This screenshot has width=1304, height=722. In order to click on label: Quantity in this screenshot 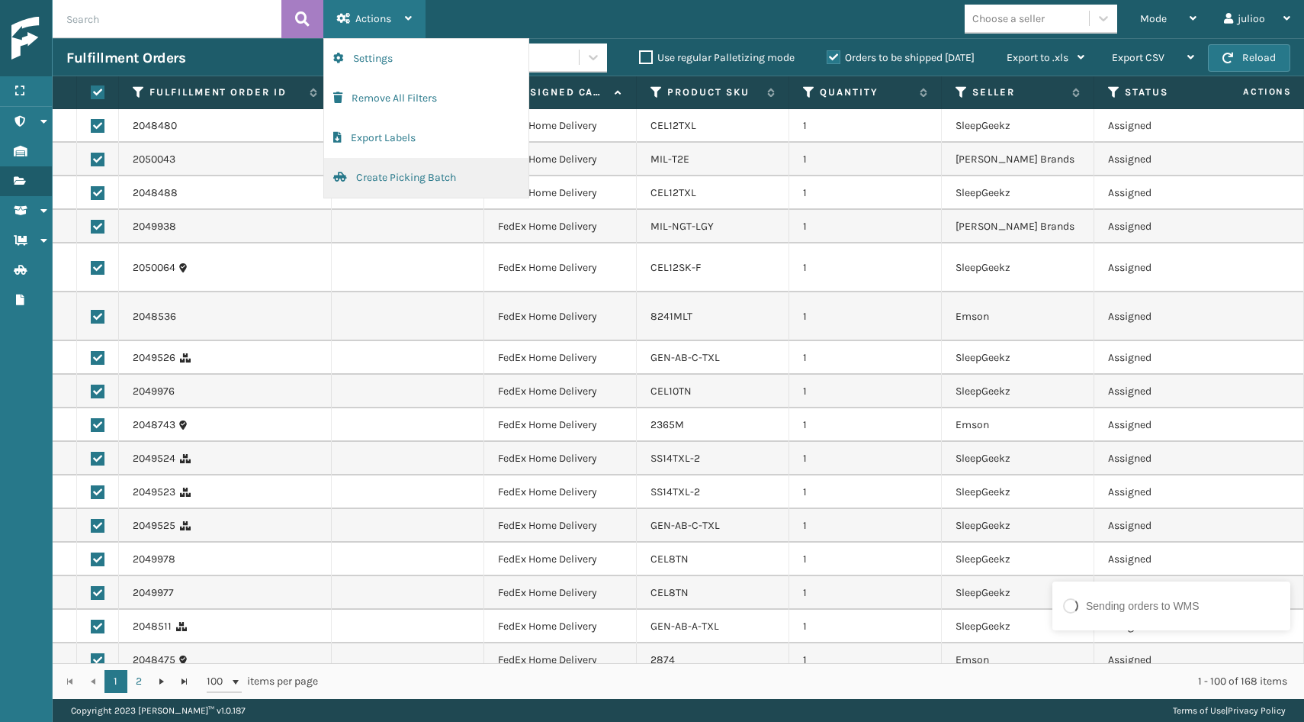, I will do `click(866, 92)`.